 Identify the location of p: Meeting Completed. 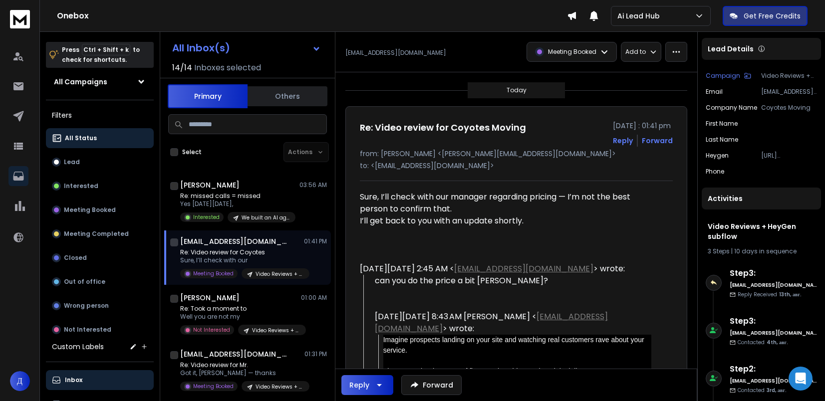
(96, 234).